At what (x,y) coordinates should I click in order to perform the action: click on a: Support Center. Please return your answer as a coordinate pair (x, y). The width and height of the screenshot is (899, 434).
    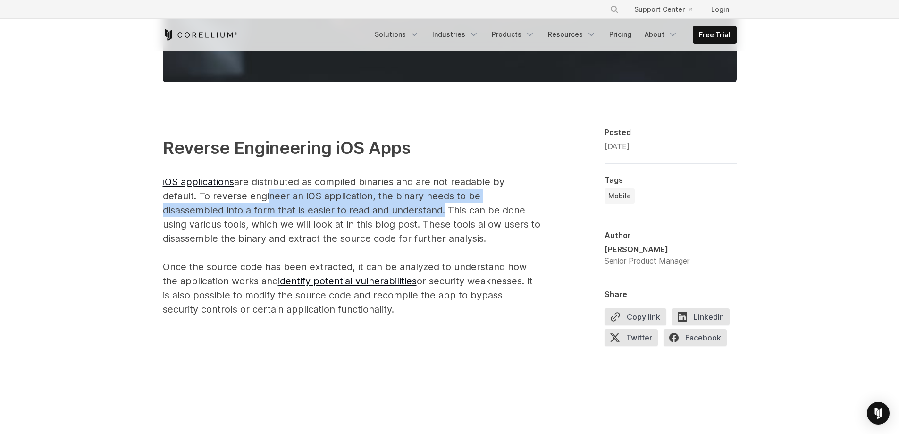
    Looking at the image, I should click on (663, 9).